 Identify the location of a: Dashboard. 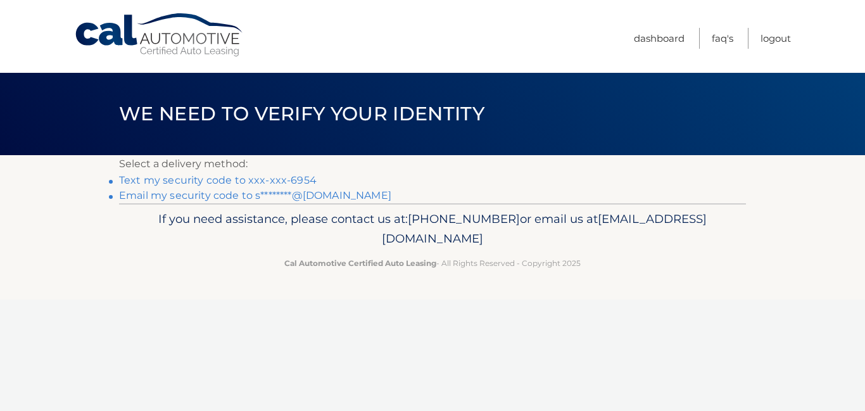
(659, 38).